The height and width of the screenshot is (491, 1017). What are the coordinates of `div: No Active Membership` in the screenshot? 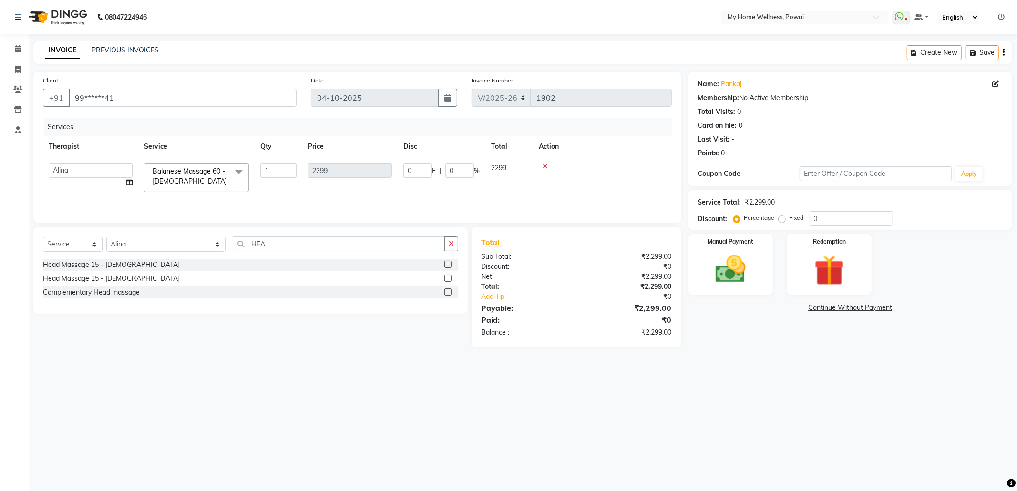 It's located at (850, 98).